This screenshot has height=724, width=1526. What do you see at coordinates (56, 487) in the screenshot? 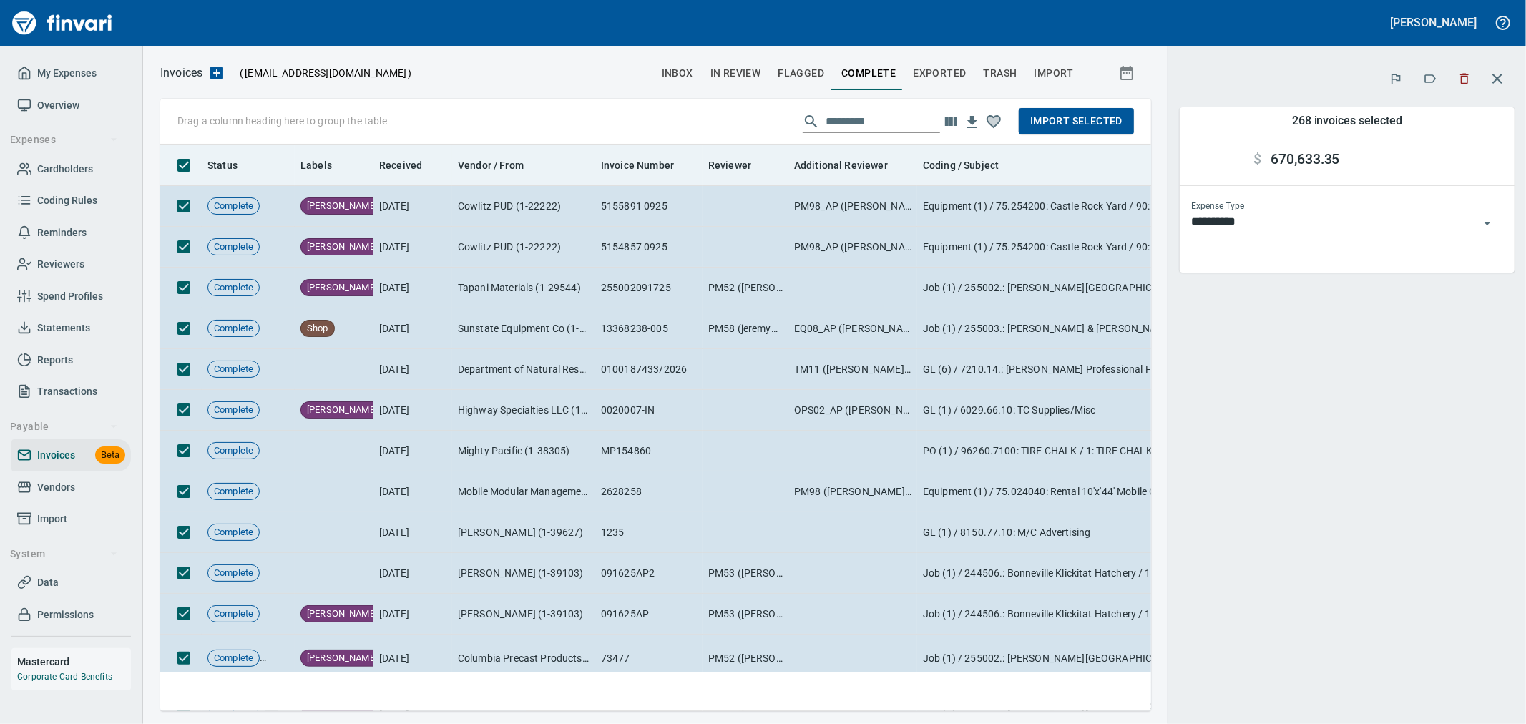
I see `span: Vendors` at bounding box center [56, 487].